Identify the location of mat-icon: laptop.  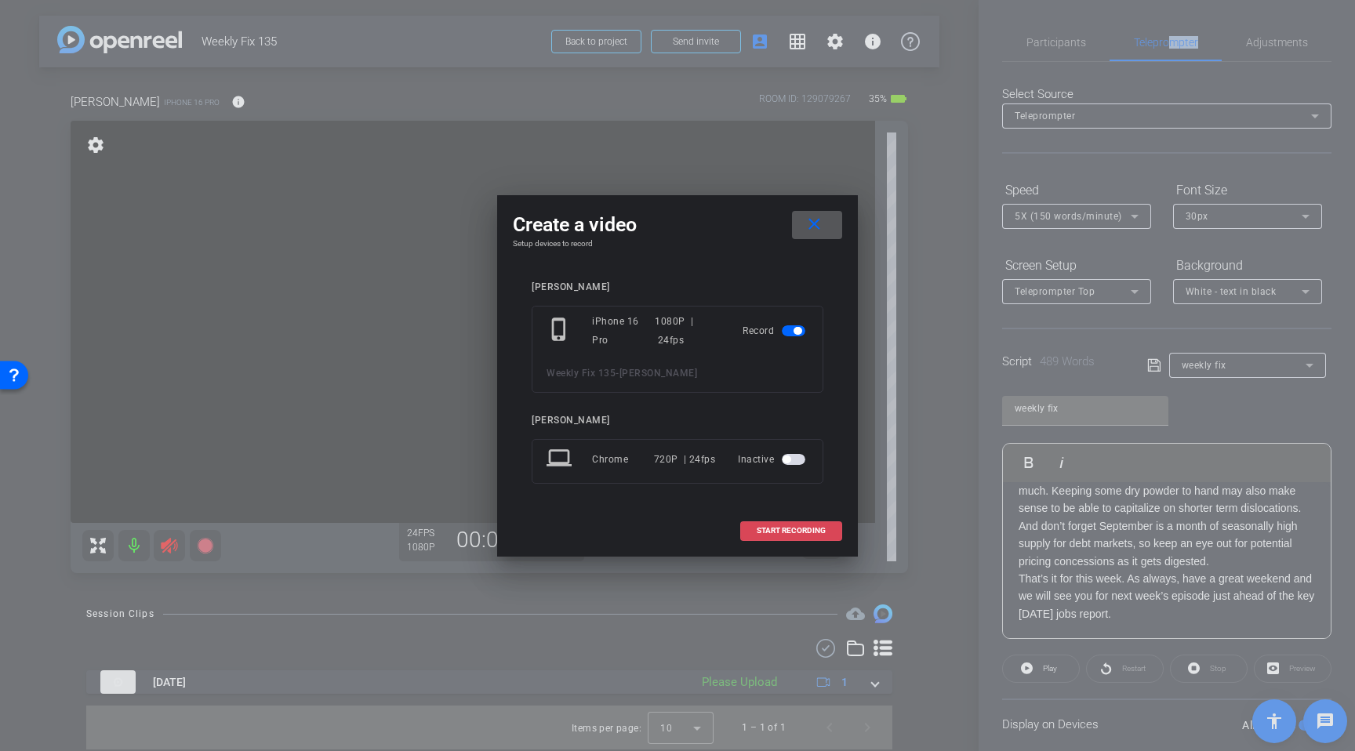
(561, 459).